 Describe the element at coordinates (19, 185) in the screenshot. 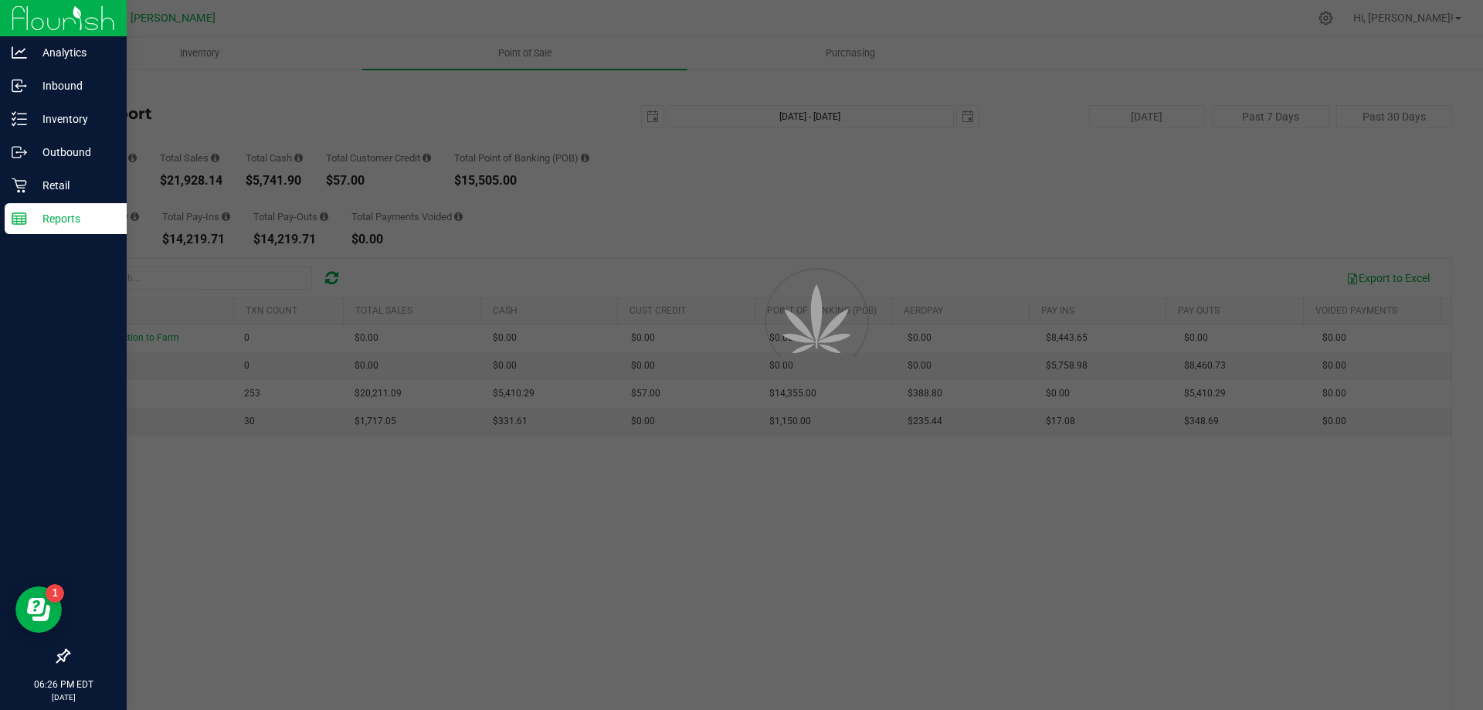

I see `inline-svg: Retail` at that location.